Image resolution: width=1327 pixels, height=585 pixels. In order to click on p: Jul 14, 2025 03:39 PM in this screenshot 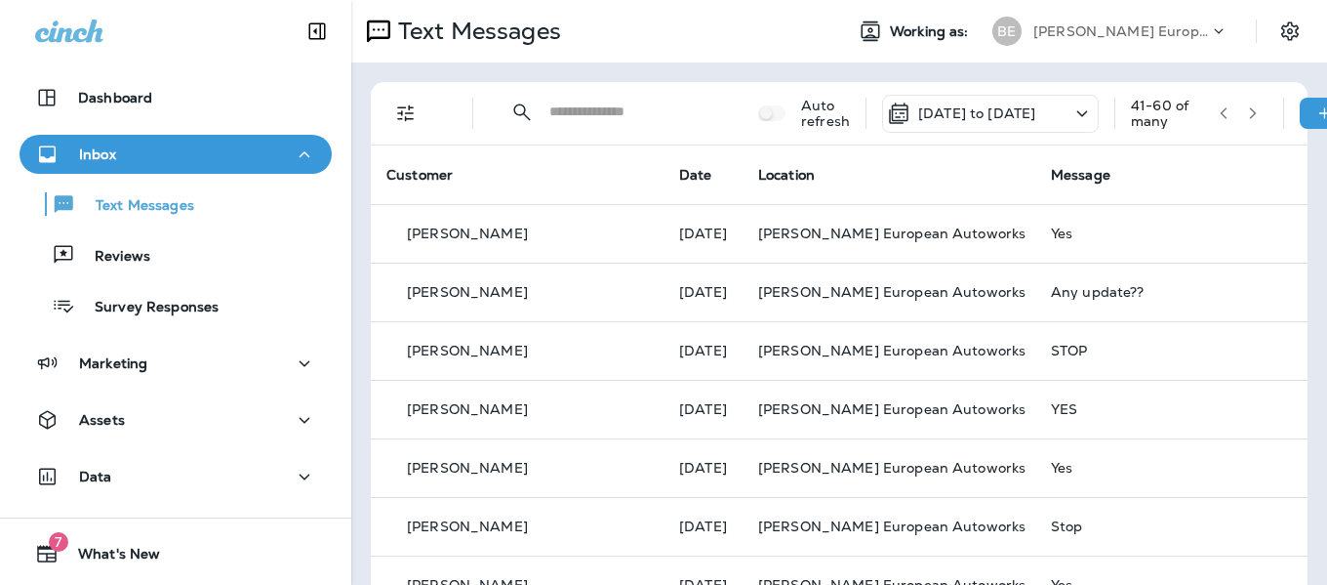, I will do `click(703, 292)`.